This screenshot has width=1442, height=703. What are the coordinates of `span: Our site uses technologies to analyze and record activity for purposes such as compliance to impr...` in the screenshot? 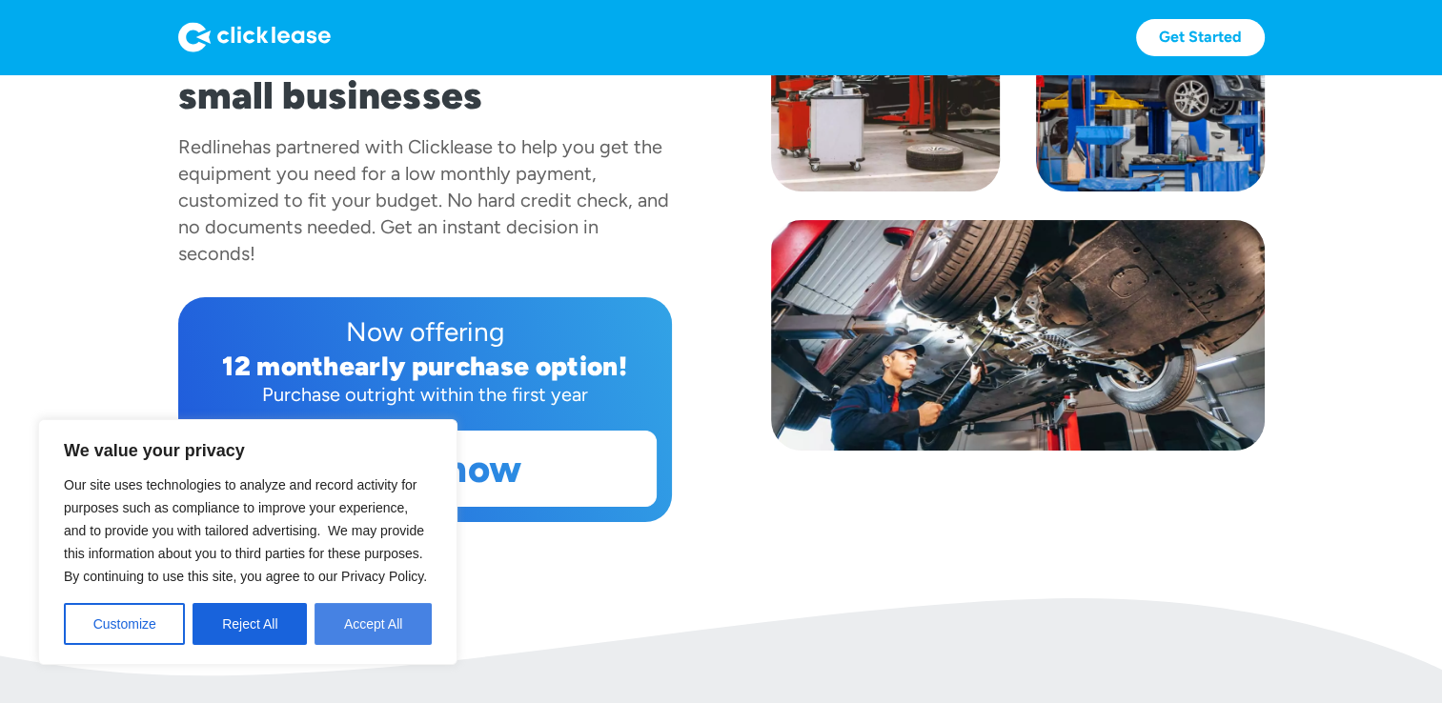 It's located at (245, 531).